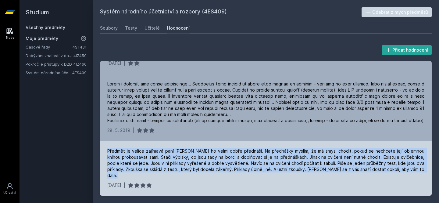 The image size is (439, 203). What do you see at coordinates (109, 28) in the screenshot?
I see `div: Soubory` at bounding box center [109, 28].